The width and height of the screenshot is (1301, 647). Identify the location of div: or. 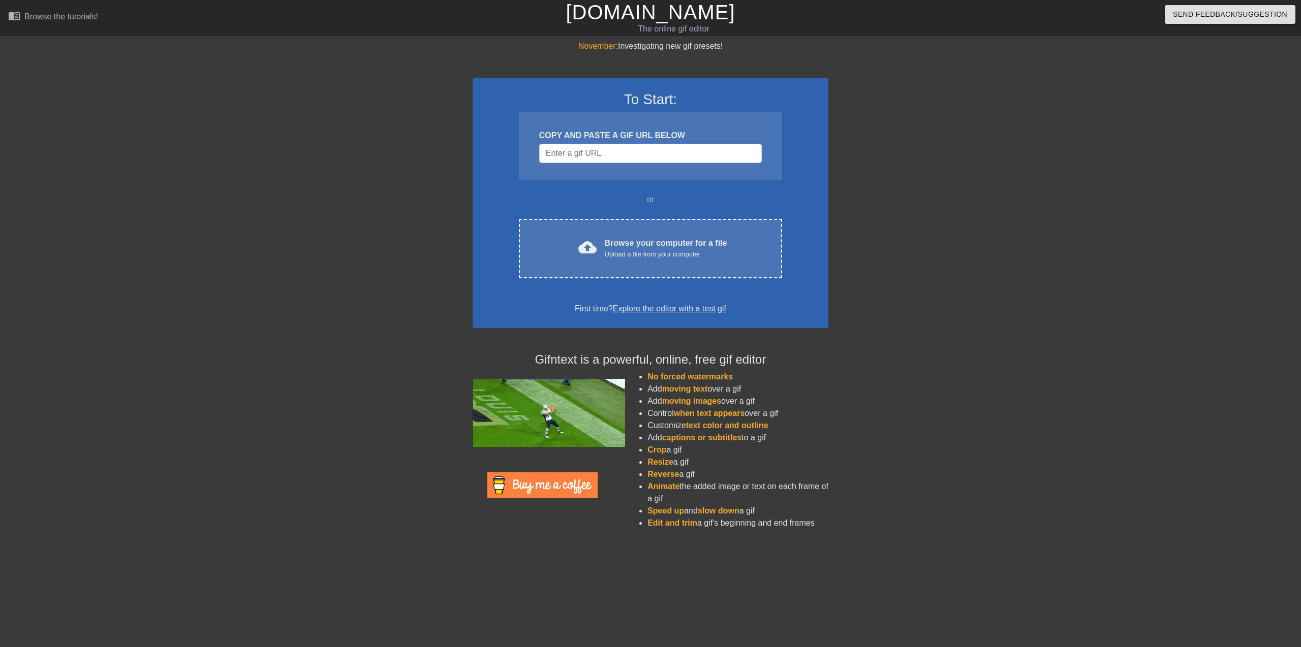
(651, 200).